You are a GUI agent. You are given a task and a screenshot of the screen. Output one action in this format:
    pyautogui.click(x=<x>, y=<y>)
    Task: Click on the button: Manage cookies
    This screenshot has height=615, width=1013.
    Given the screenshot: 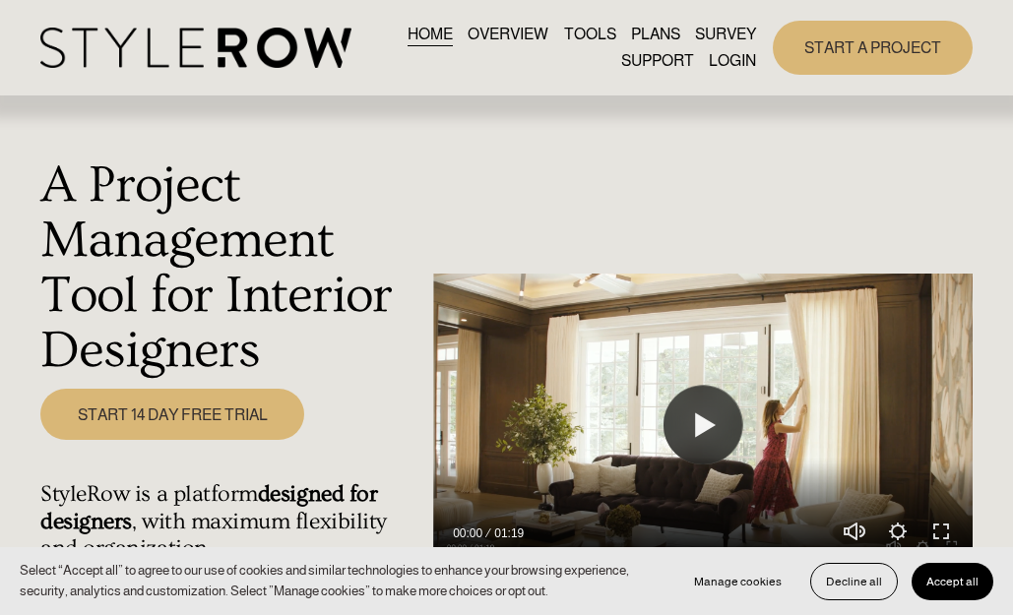 What is the action you would take?
    pyautogui.click(x=738, y=582)
    